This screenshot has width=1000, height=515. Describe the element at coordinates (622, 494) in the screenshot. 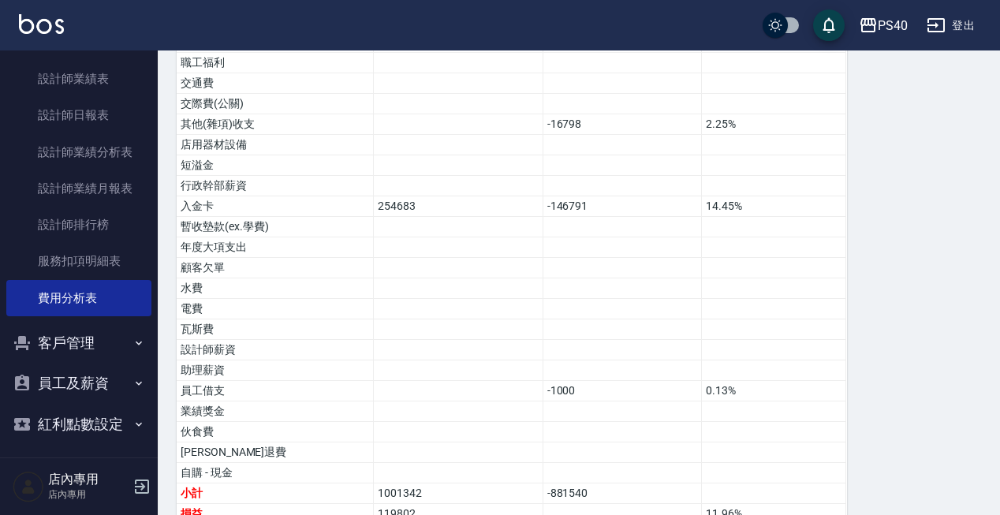

I see `td: -881540` at that location.